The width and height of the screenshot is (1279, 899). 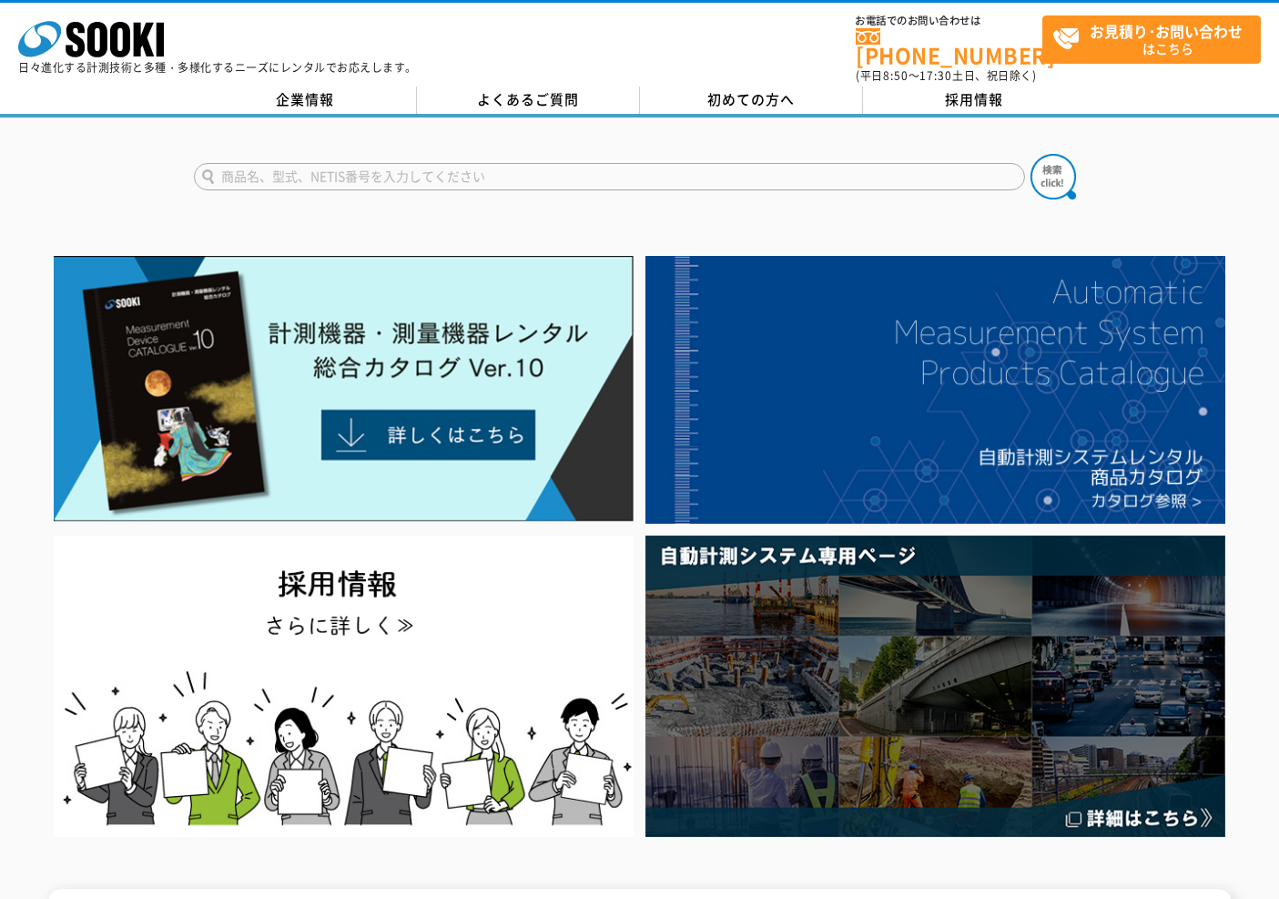 I want to click on a: 初めての方へ, so click(x=751, y=100).